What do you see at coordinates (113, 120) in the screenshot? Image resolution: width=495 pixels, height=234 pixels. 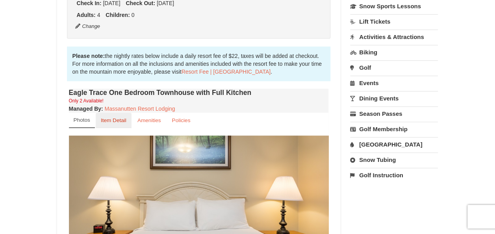 I see `small: Item Detail` at bounding box center [113, 120].